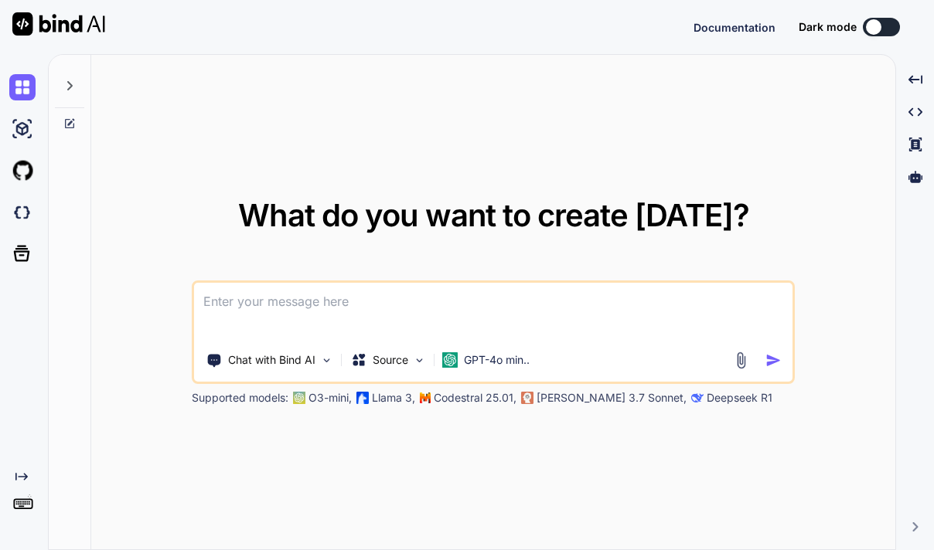 The width and height of the screenshot is (934, 550). I want to click on span: Dark mode, so click(827, 27).